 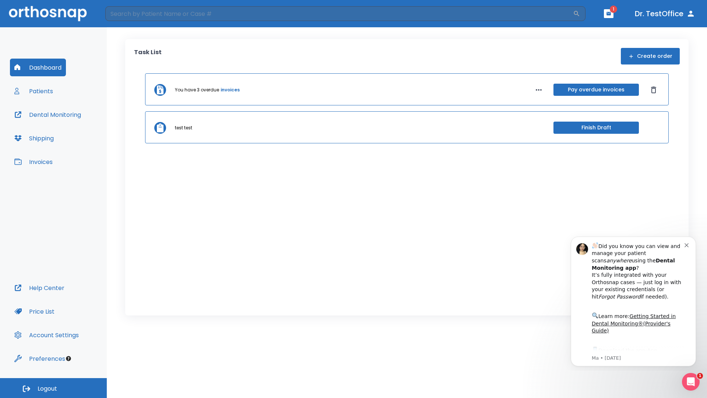 What do you see at coordinates (71, 97) in the screenshot?
I see `a: (Provider's Guide)` at bounding box center [71, 97].